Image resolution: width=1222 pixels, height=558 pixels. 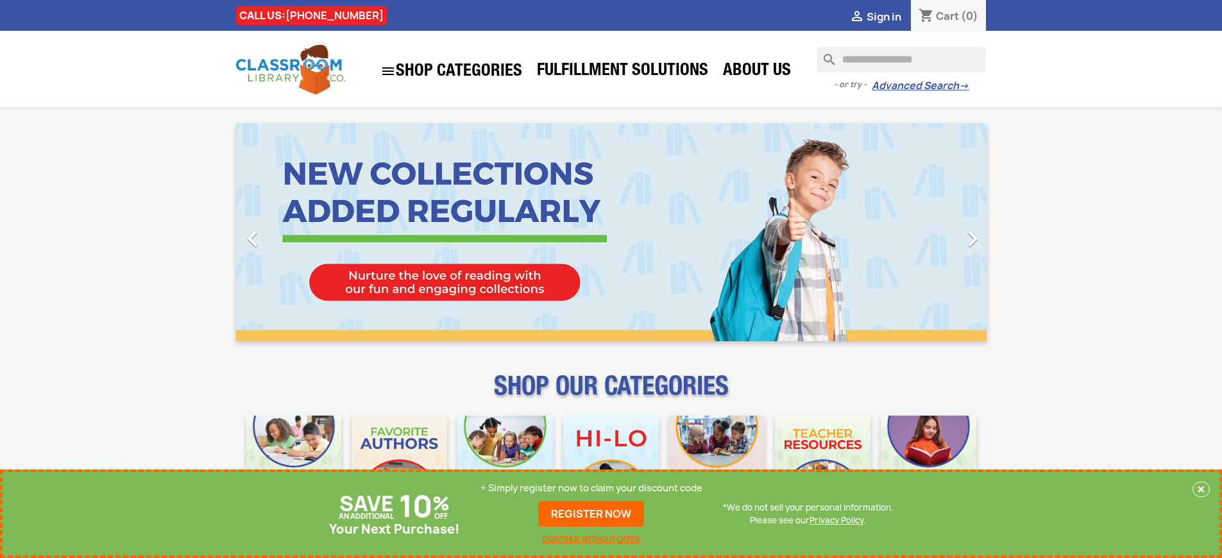 I want to click on a: Next, so click(x=930, y=232).